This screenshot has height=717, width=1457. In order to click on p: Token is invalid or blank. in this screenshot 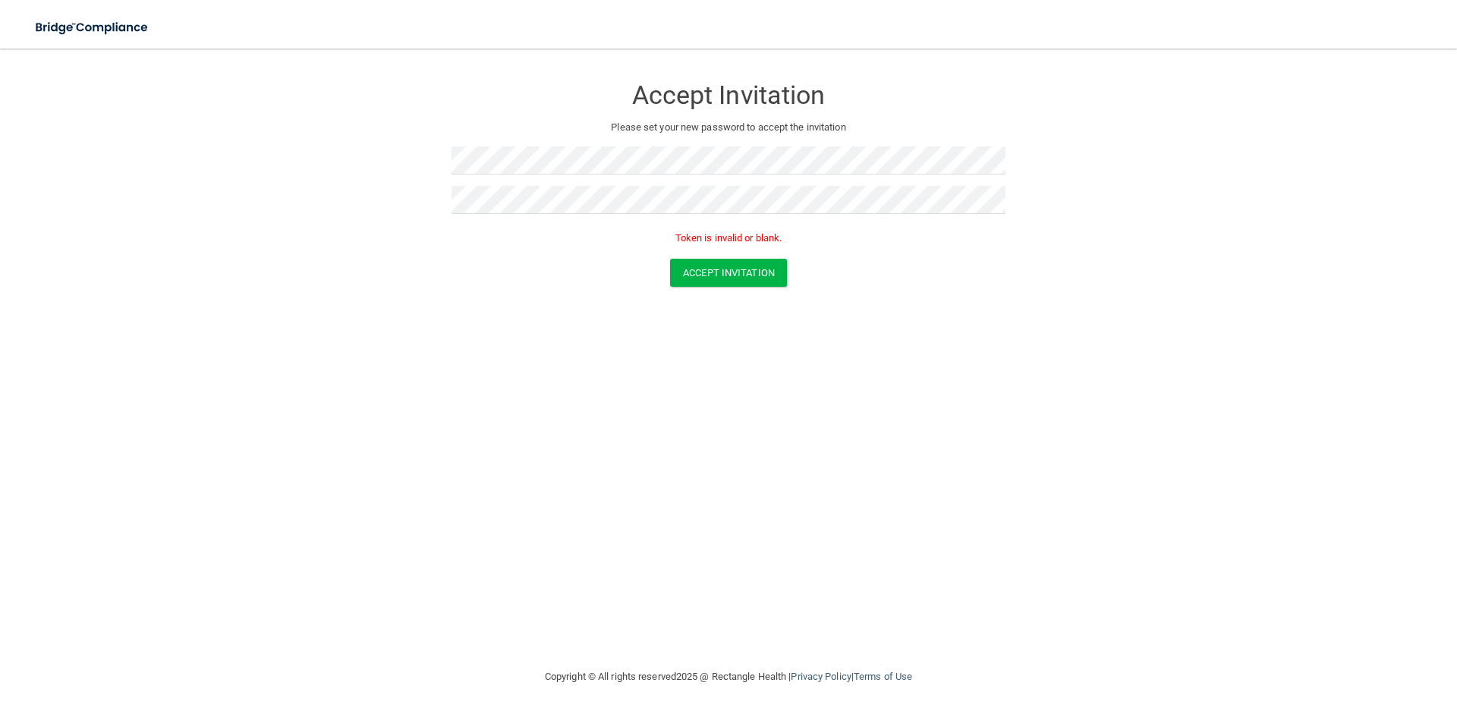, I will do `click(729, 238)`.